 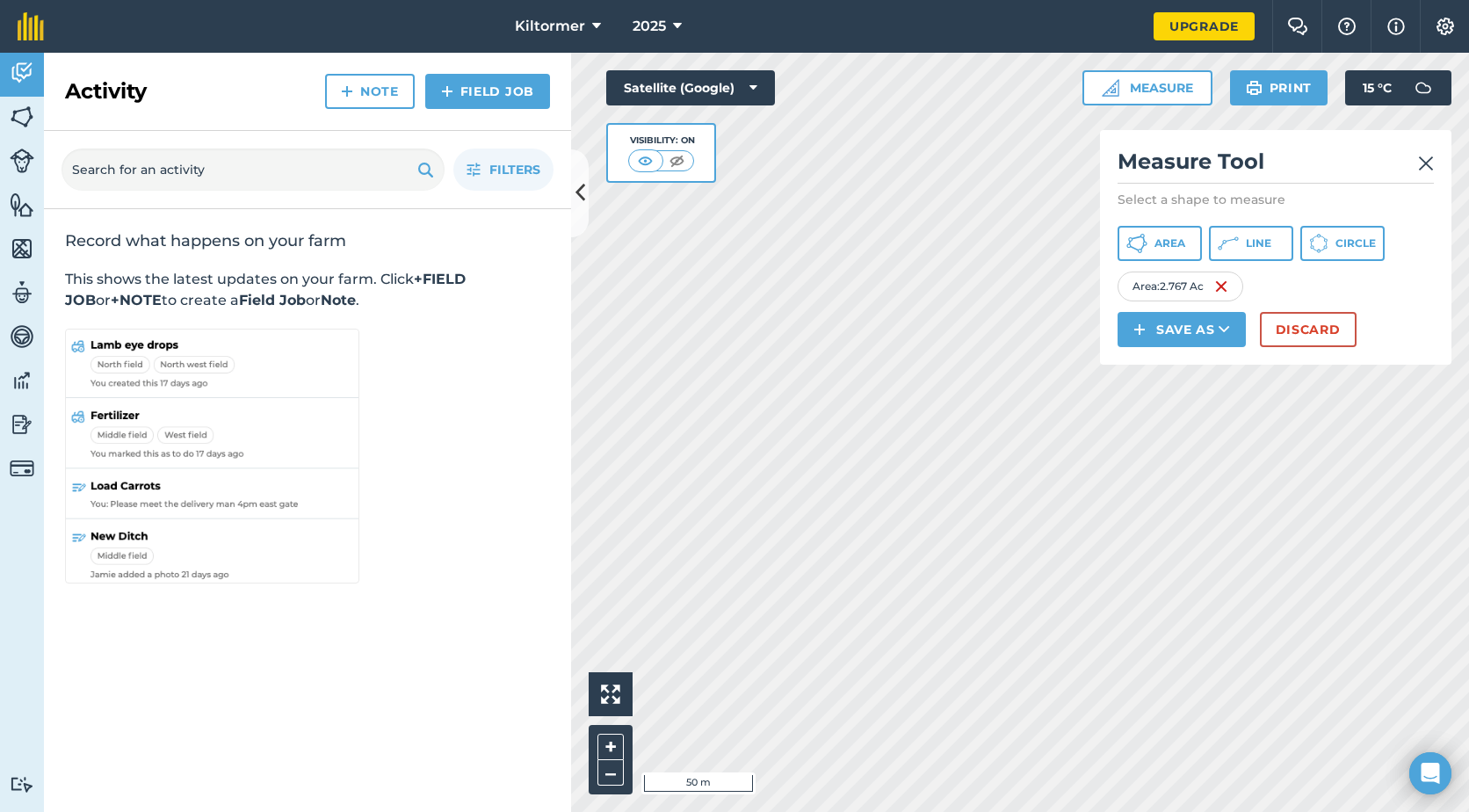 What do you see at coordinates (1147, 88) in the screenshot?
I see `button: Measure` at bounding box center [1147, 88].